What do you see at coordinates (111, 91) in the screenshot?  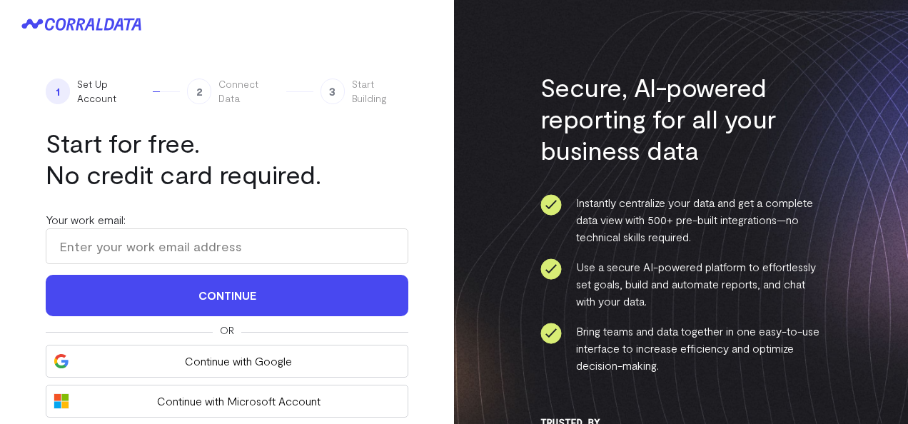 I see `span: Set Up Account` at bounding box center [111, 91].